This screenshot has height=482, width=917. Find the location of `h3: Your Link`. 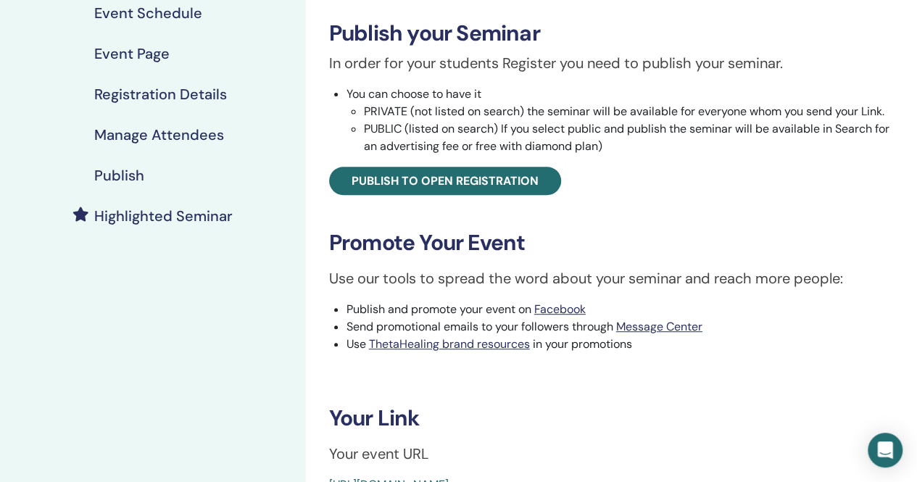

h3: Your Link is located at coordinates (611, 418).